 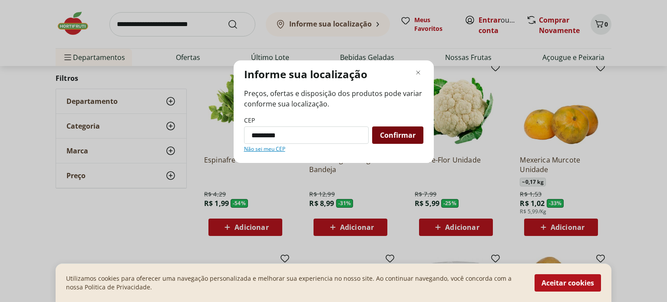 I want to click on label: CEP, so click(x=249, y=120).